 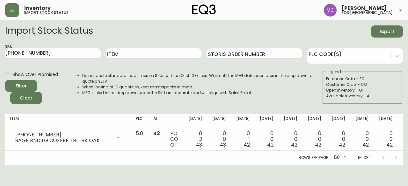 What do you see at coordinates (174, 140) in the screenshot?
I see `div: PO CO` at bounding box center [174, 140].